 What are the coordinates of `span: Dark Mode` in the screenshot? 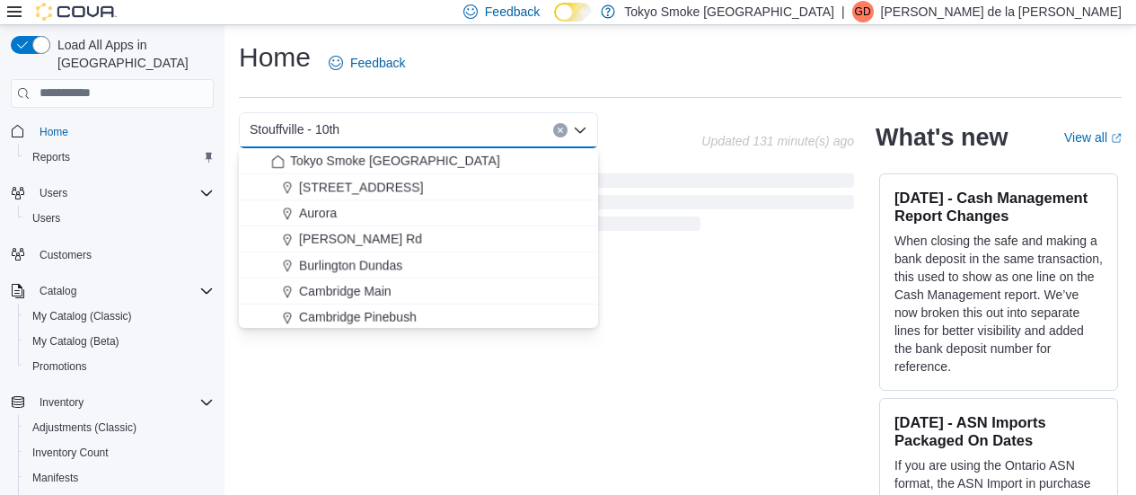 It's located at (554, 22).